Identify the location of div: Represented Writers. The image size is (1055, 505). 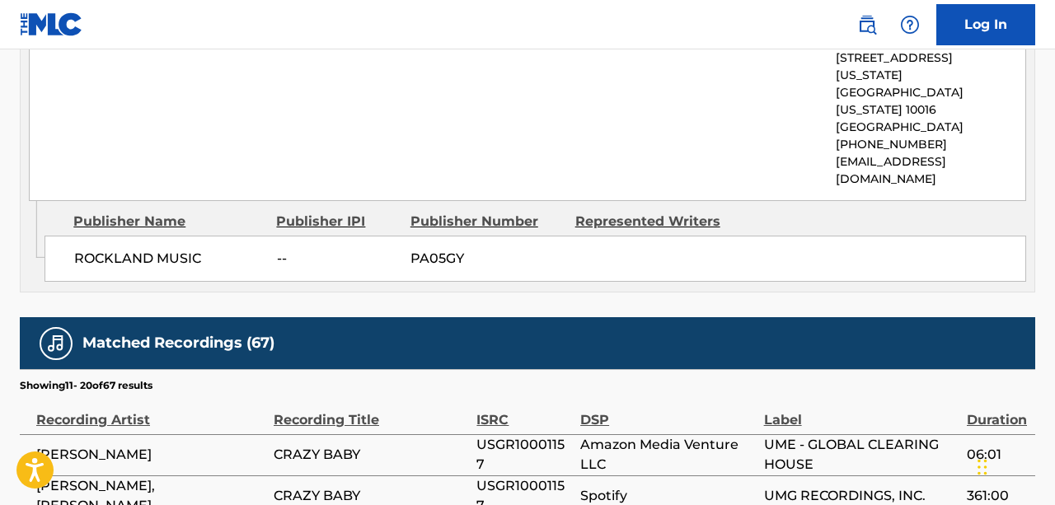
(651, 222).